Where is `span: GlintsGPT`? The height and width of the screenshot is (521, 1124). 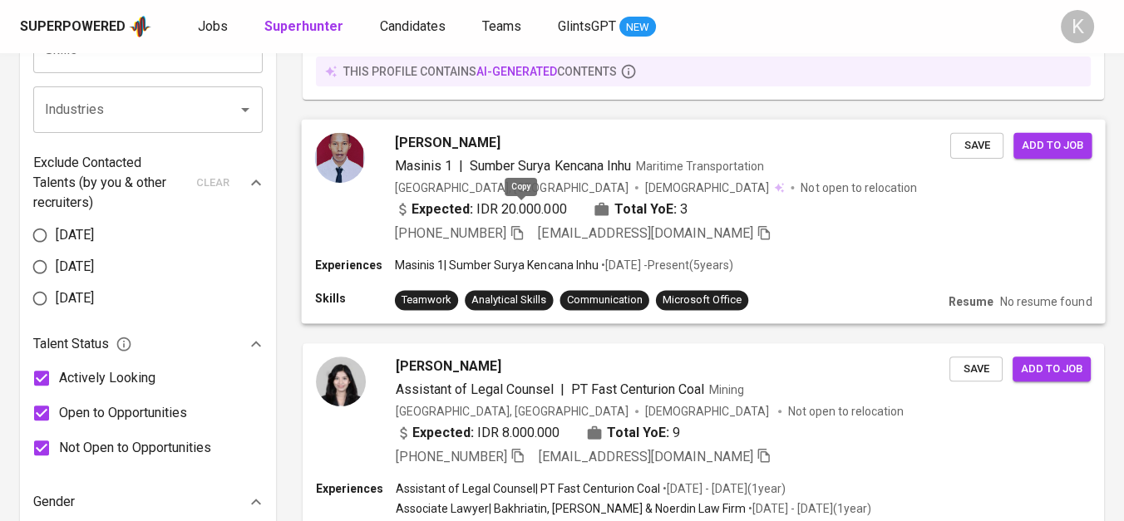
span: GlintsGPT is located at coordinates (587, 26).